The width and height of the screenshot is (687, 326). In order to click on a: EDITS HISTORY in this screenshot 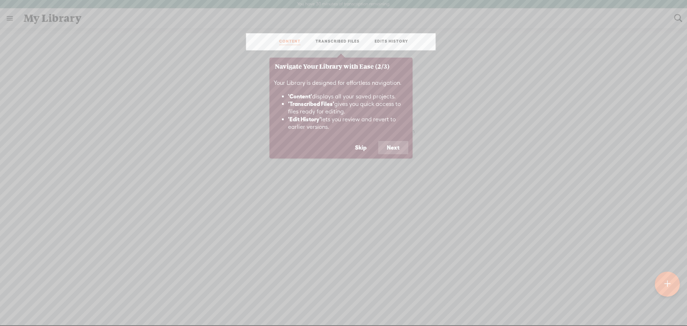, I will do `click(392, 42)`.